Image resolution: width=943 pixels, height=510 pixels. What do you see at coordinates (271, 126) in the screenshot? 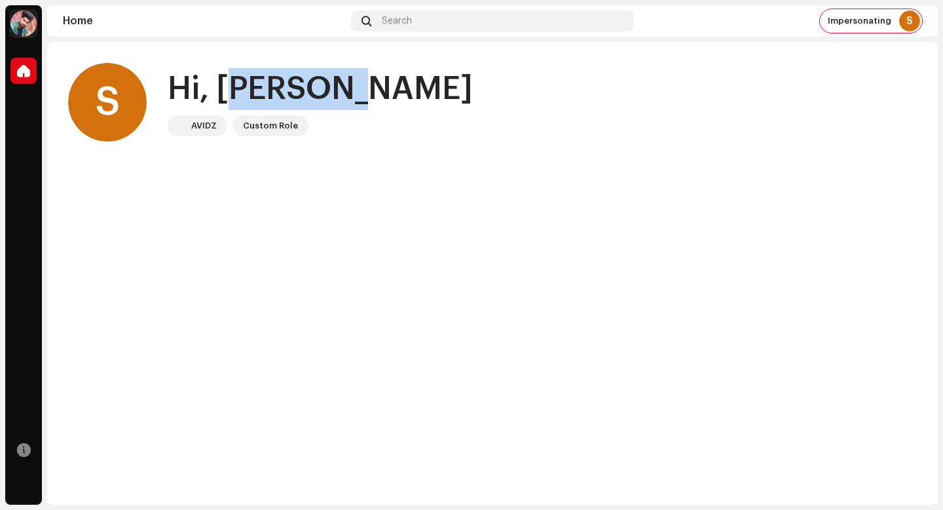
I see `div: Custom Role` at bounding box center [271, 126].